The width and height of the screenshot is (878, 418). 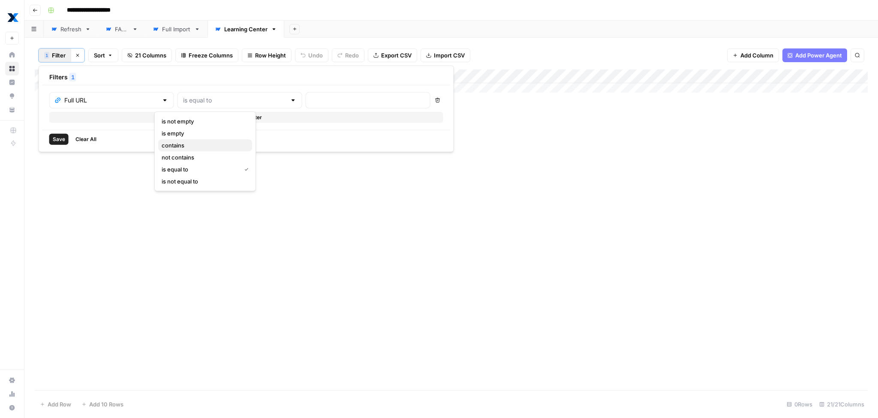 I want to click on span: Add Filter, so click(x=250, y=117).